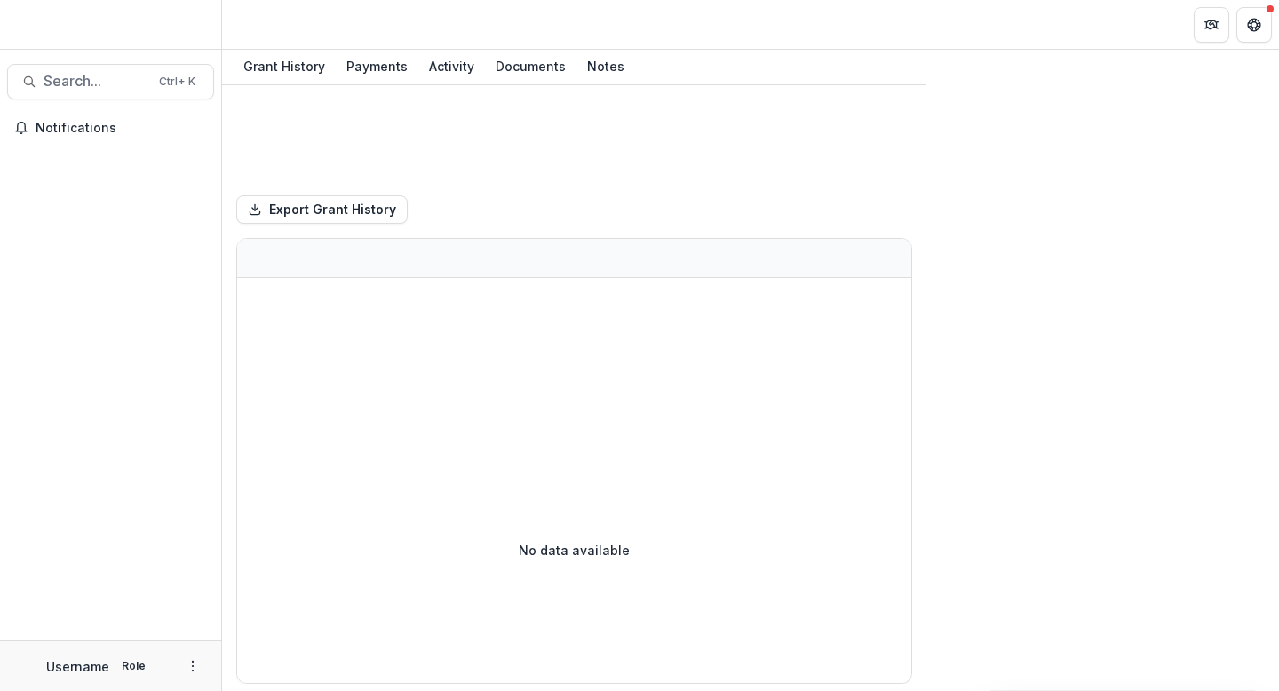 This screenshot has width=1279, height=691. What do you see at coordinates (574, 550) in the screenshot?
I see `p: No data available` at bounding box center [574, 550].